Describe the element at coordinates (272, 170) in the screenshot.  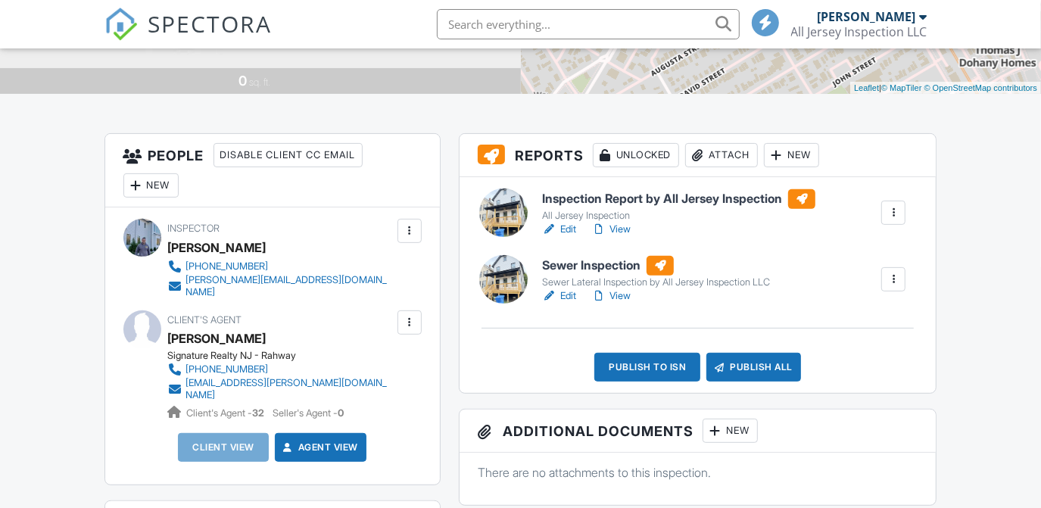
I see `h3: People` at that location.